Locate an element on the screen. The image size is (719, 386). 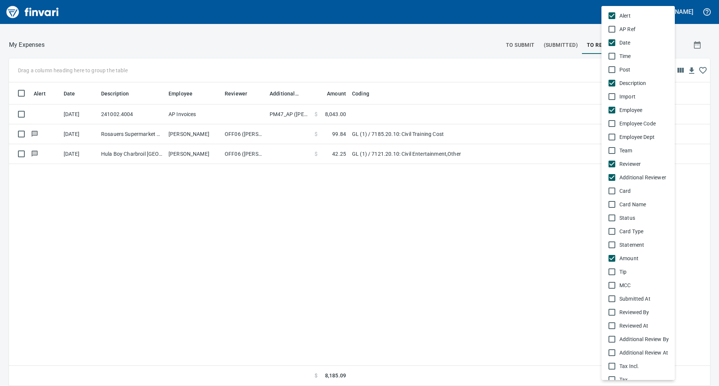
li: Time is located at coordinates (638, 56).